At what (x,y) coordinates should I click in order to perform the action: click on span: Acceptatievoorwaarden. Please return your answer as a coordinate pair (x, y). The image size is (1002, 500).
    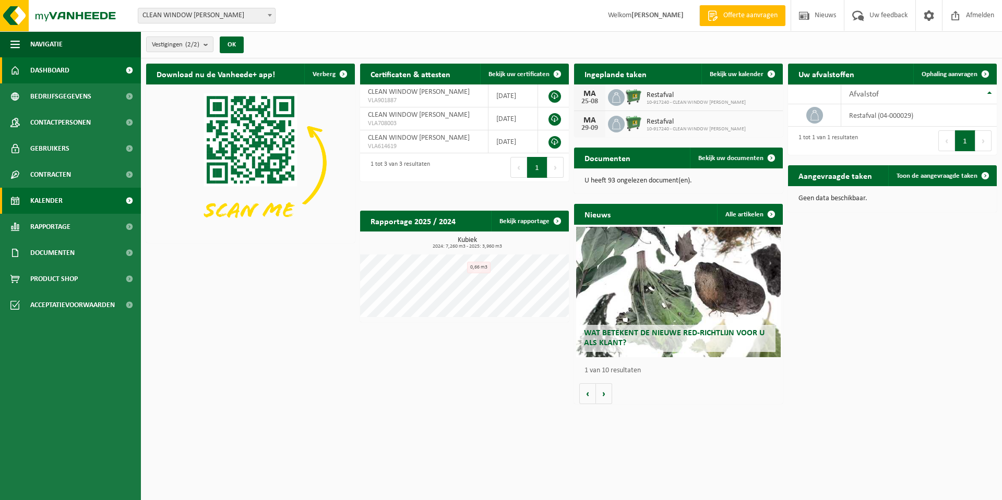
    Looking at the image, I should click on (73, 305).